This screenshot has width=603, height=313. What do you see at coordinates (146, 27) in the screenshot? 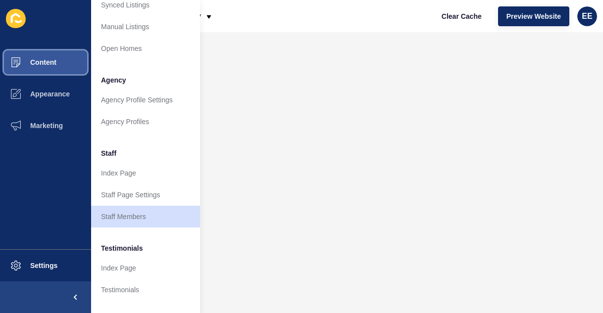
I see `a: Manual Listings` at bounding box center [146, 27].